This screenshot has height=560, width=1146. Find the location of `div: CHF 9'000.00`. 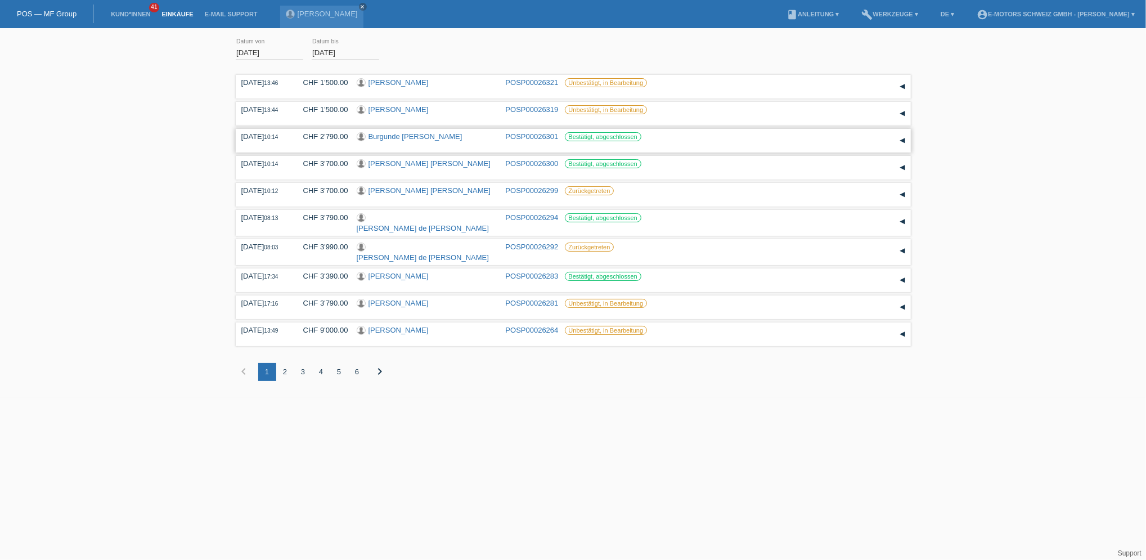

div: CHF 9'000.00 is located at coordinates (321, 330).